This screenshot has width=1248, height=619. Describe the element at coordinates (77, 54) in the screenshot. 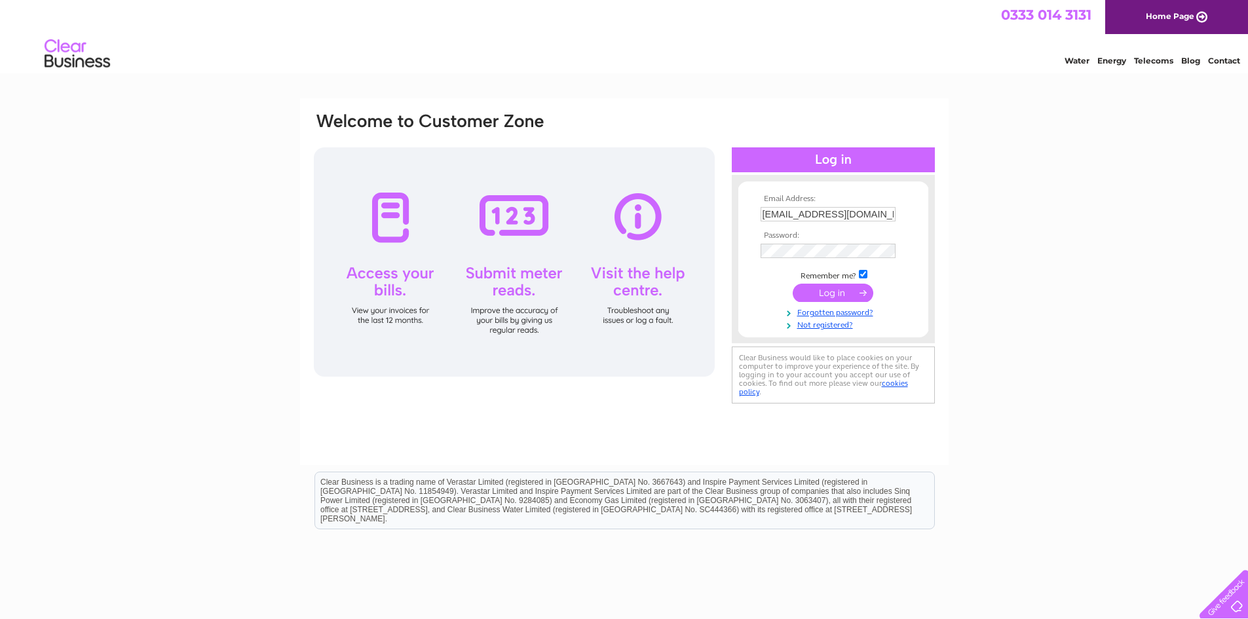

I see `img: logo.png` at that location.